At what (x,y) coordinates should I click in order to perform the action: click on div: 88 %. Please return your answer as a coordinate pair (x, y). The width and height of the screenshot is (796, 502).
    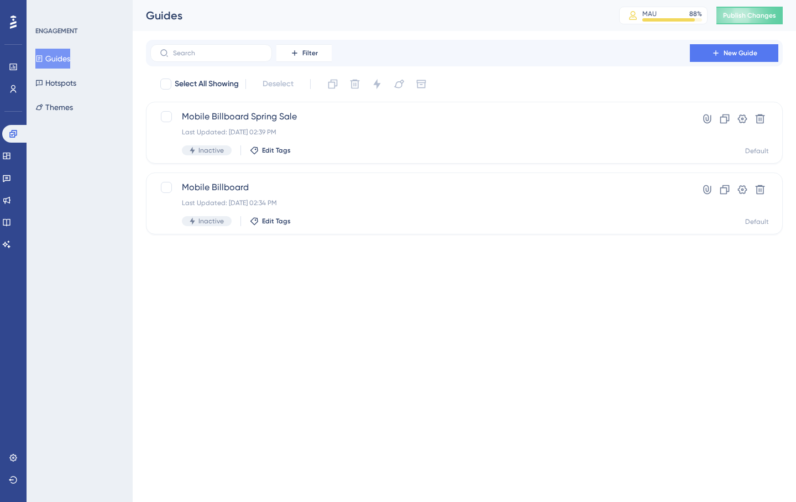
    Looking at the image, I should click on (696, 14).